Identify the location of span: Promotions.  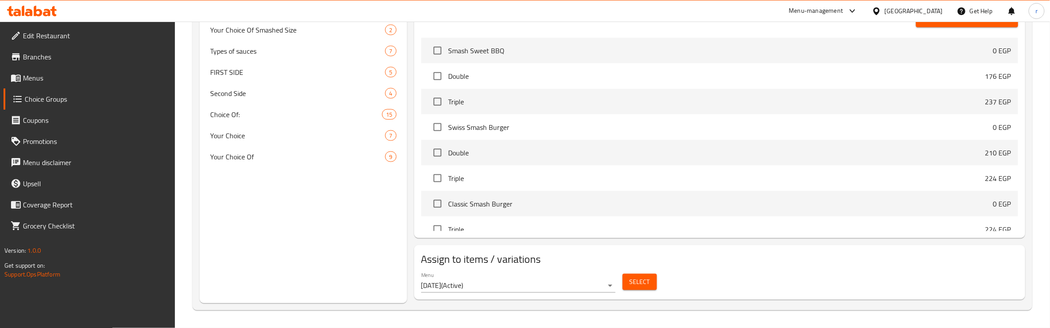
(96, 141).